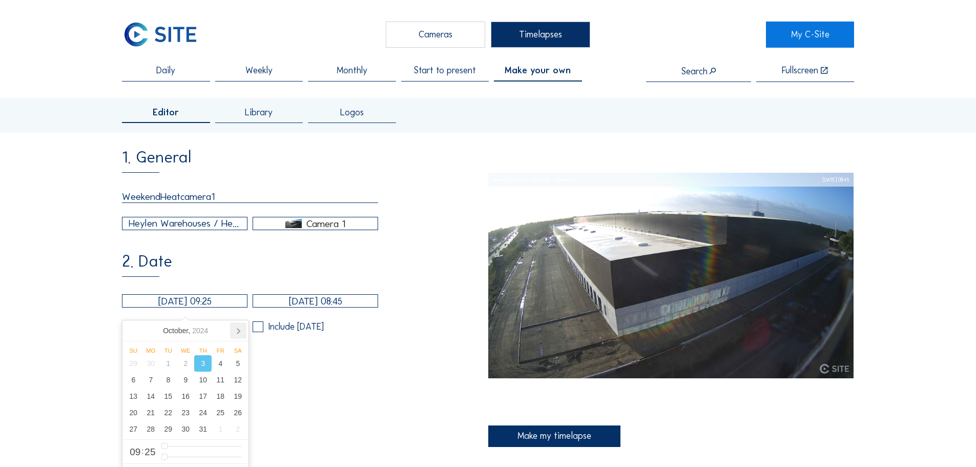  I want to click on div: 17, so click(203, 396).